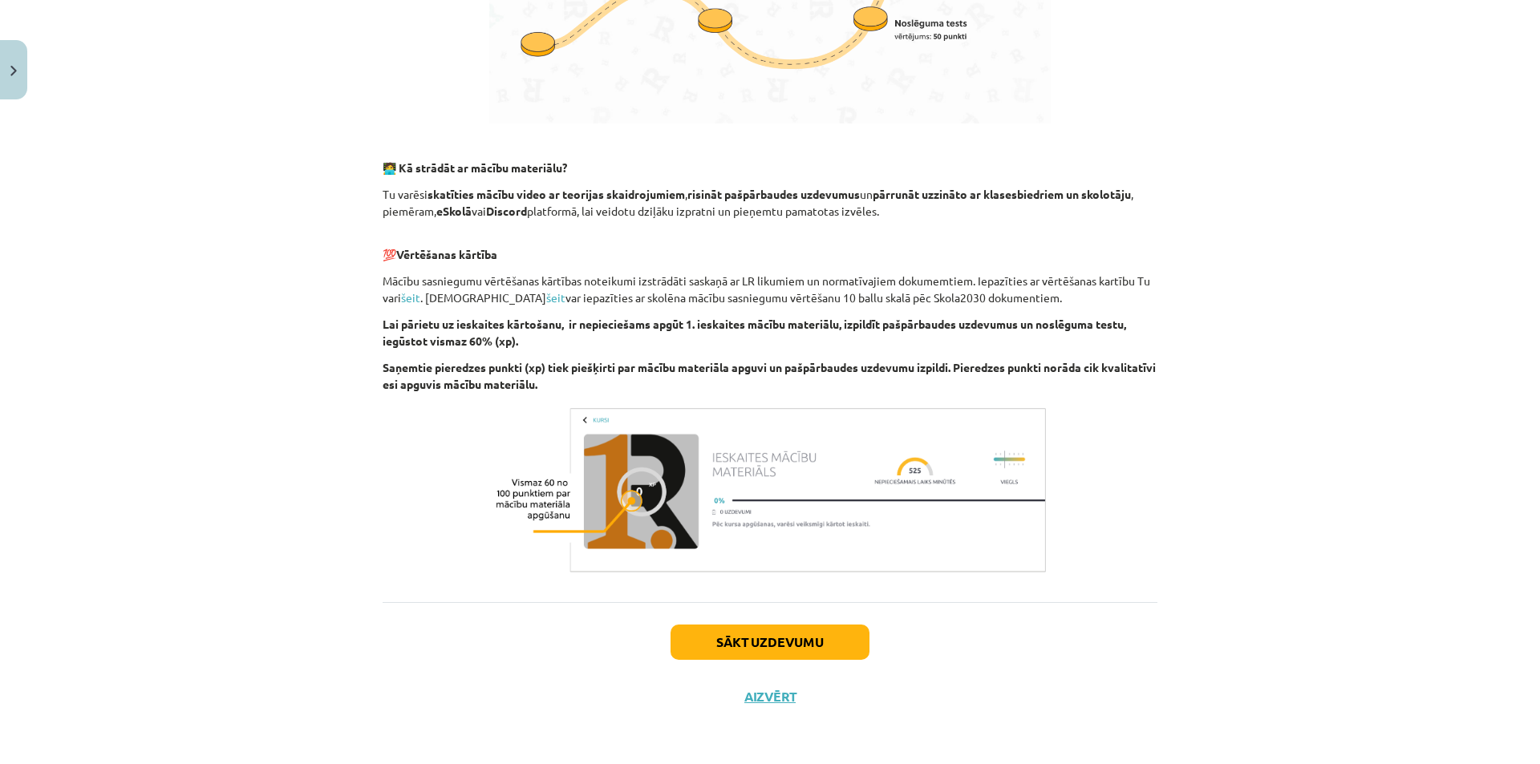 This screenshot has width=1540, height=764. I want to click on button: Aizvērt, so click(770, 697).